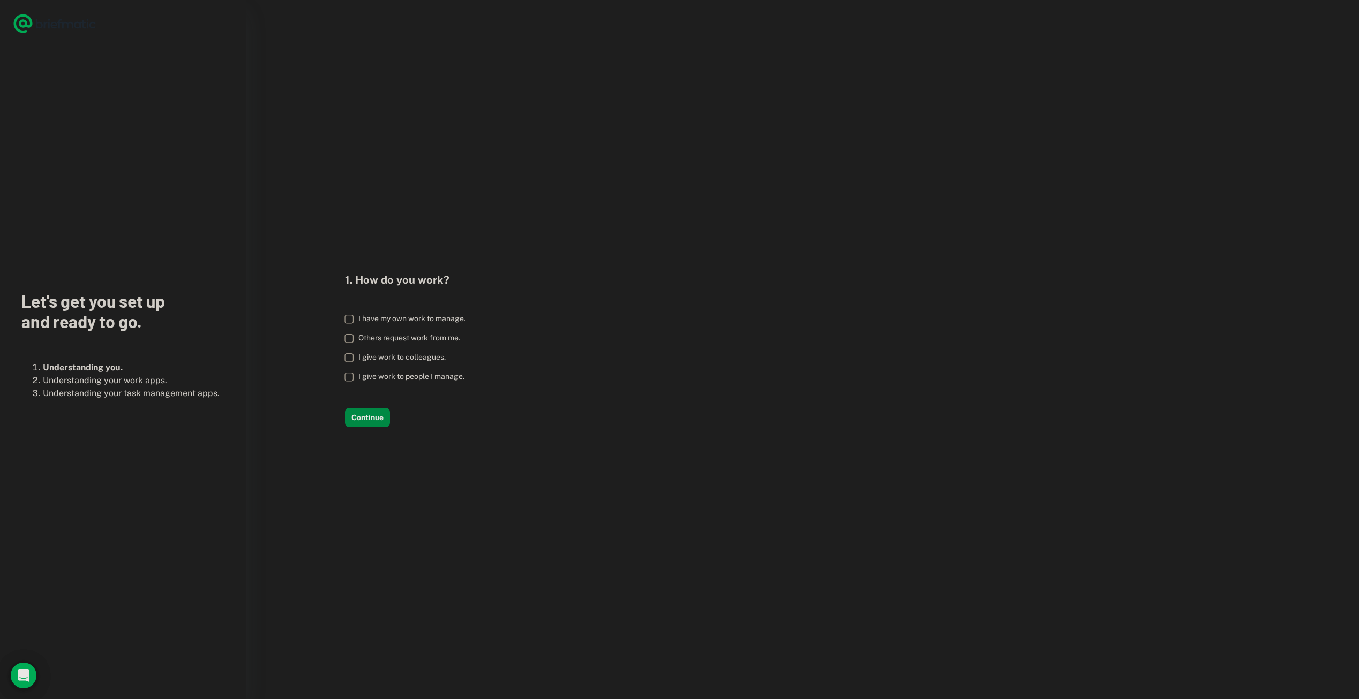  What do you see at coordinates (409, 338) in the screenshot?
I see `span: Others request work from me.` at bounding box center [409, 338].